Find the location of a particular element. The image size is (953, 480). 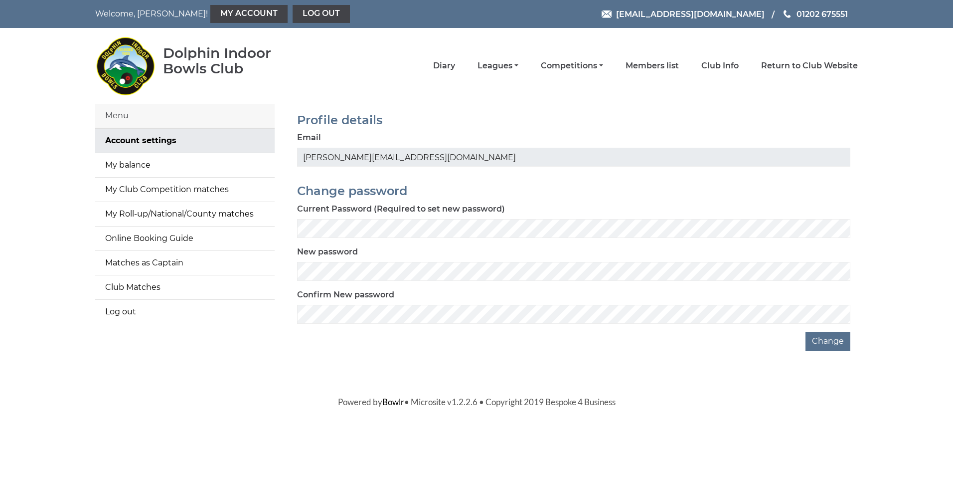

a: Account settings is located at coordinates (185, 141).